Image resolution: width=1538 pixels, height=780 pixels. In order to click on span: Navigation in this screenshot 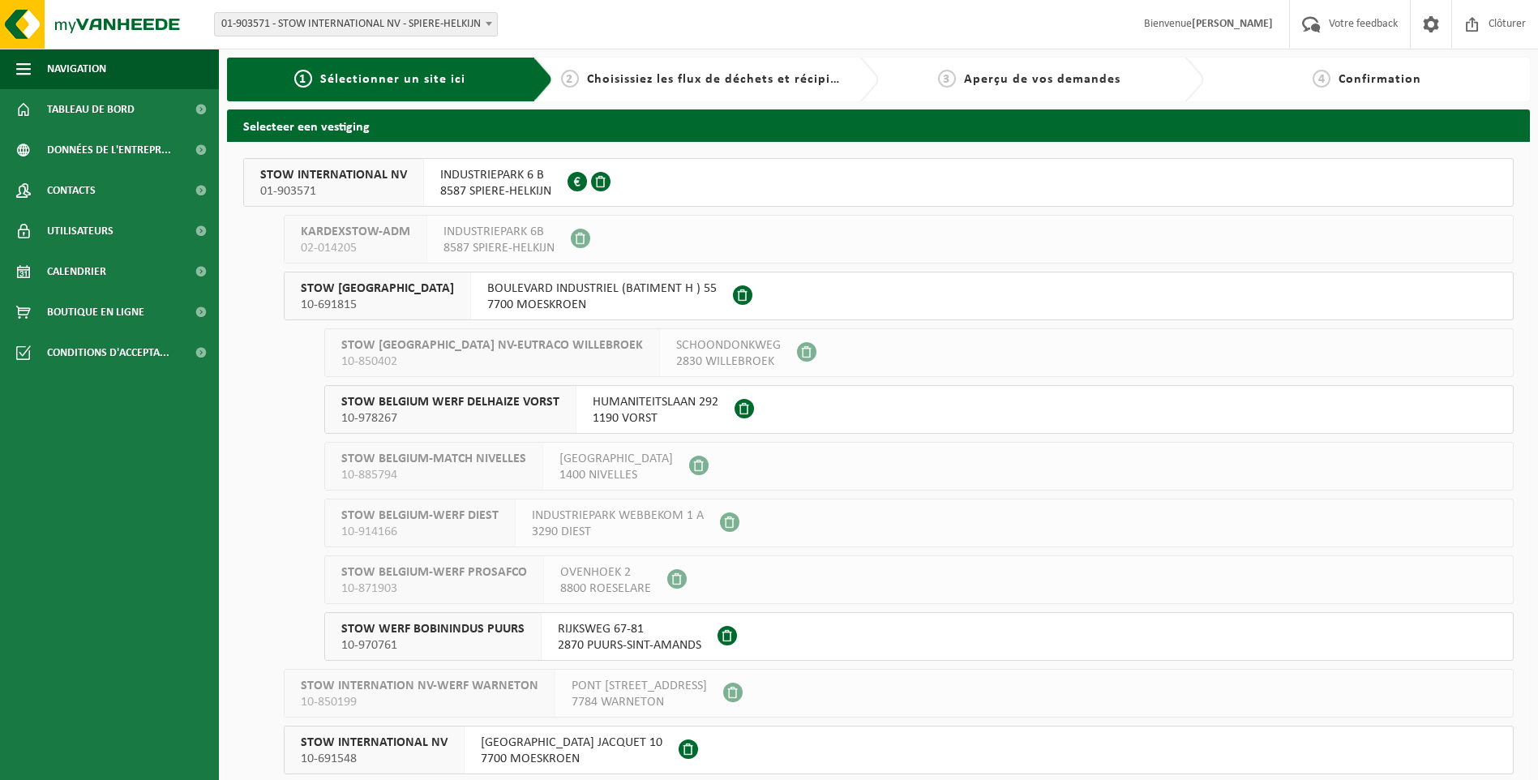, I will do `click(76, 69)`.